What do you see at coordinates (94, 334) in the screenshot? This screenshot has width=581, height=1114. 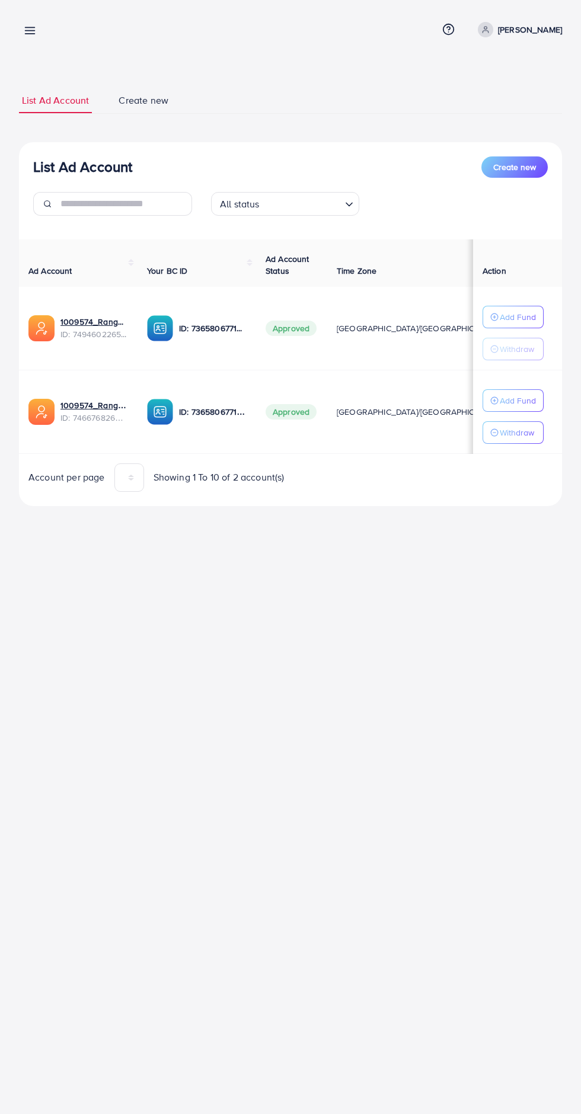 I see `span: ID: 7494602265202950145` at bounding box center [94, 334].